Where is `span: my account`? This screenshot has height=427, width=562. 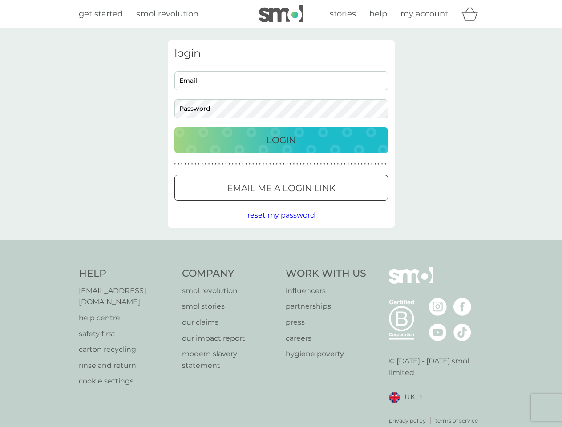 span: my account is located at coordinates (424, 14).